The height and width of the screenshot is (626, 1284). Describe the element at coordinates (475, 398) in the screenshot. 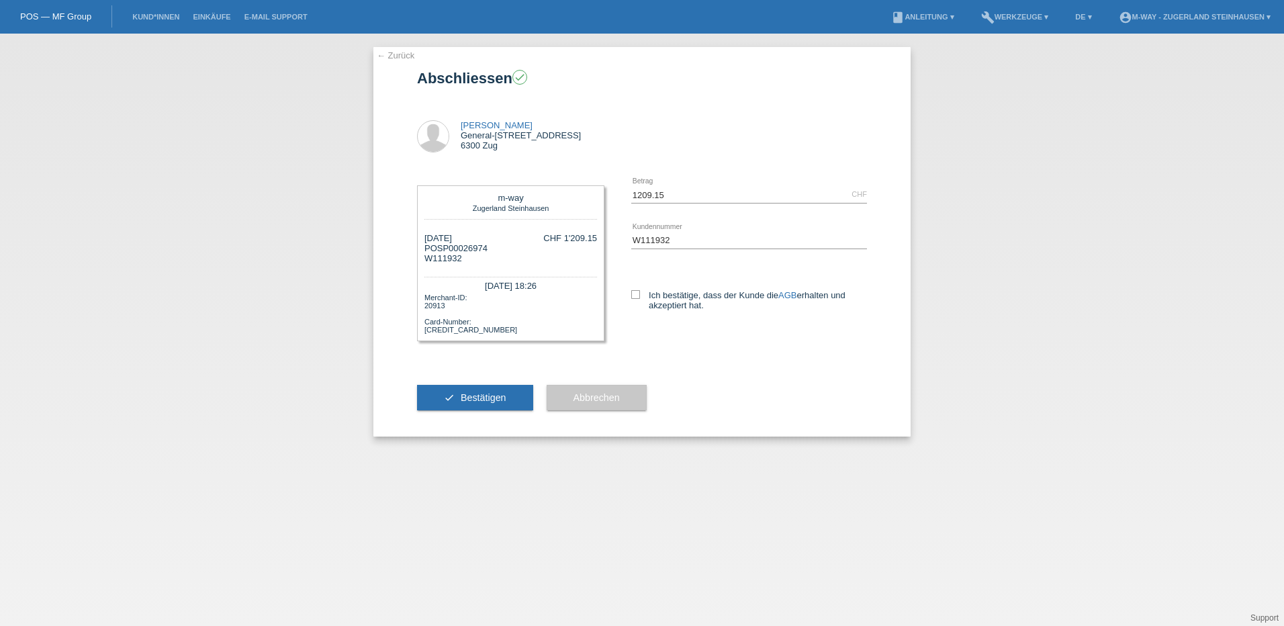

I see `button: check Bestätigen` at that location.